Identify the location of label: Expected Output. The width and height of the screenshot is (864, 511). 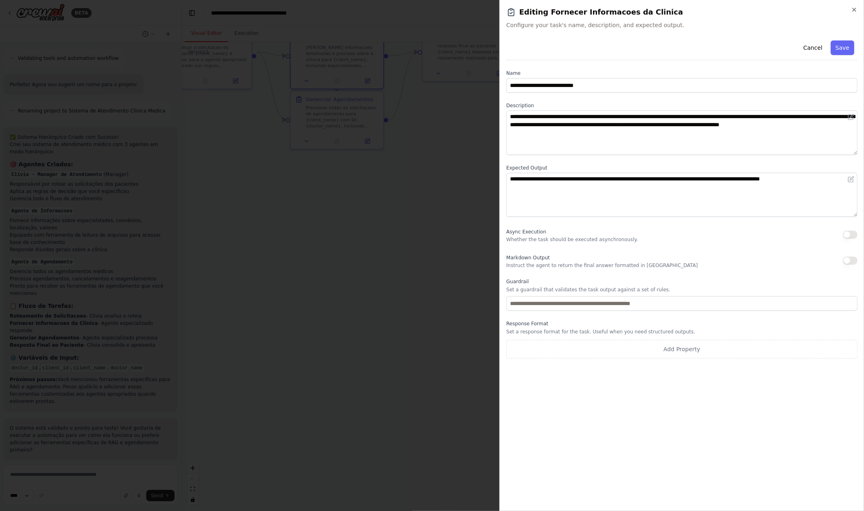
(682, 168).